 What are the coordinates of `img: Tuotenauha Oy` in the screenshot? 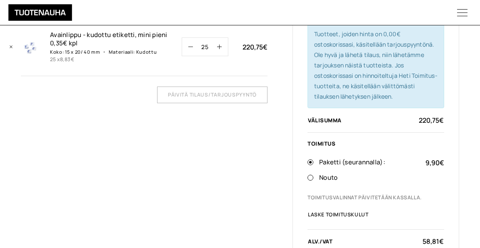 It's located at (40, 12).